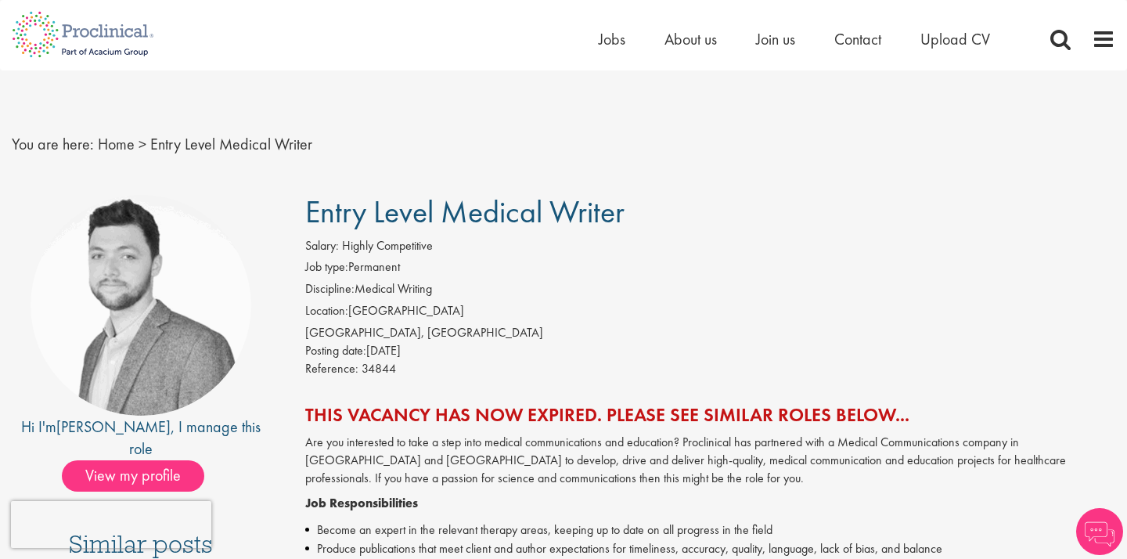 The image size is (1127, 559). Describe the element at coordinates (612, 39) in the screenshot. I see `a: Jobs` at that location.